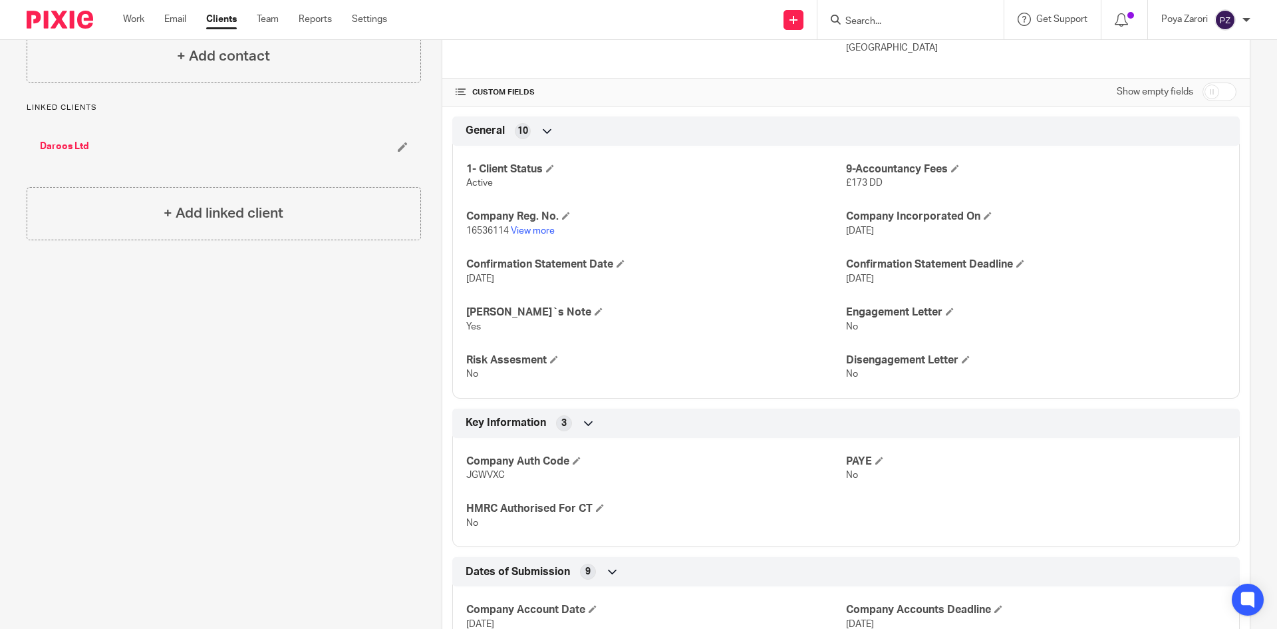 This screenshot has height=629, width=1277. Describe the element at coordinates (480, 183) in the screenshot. I see `span: Active` at that location.